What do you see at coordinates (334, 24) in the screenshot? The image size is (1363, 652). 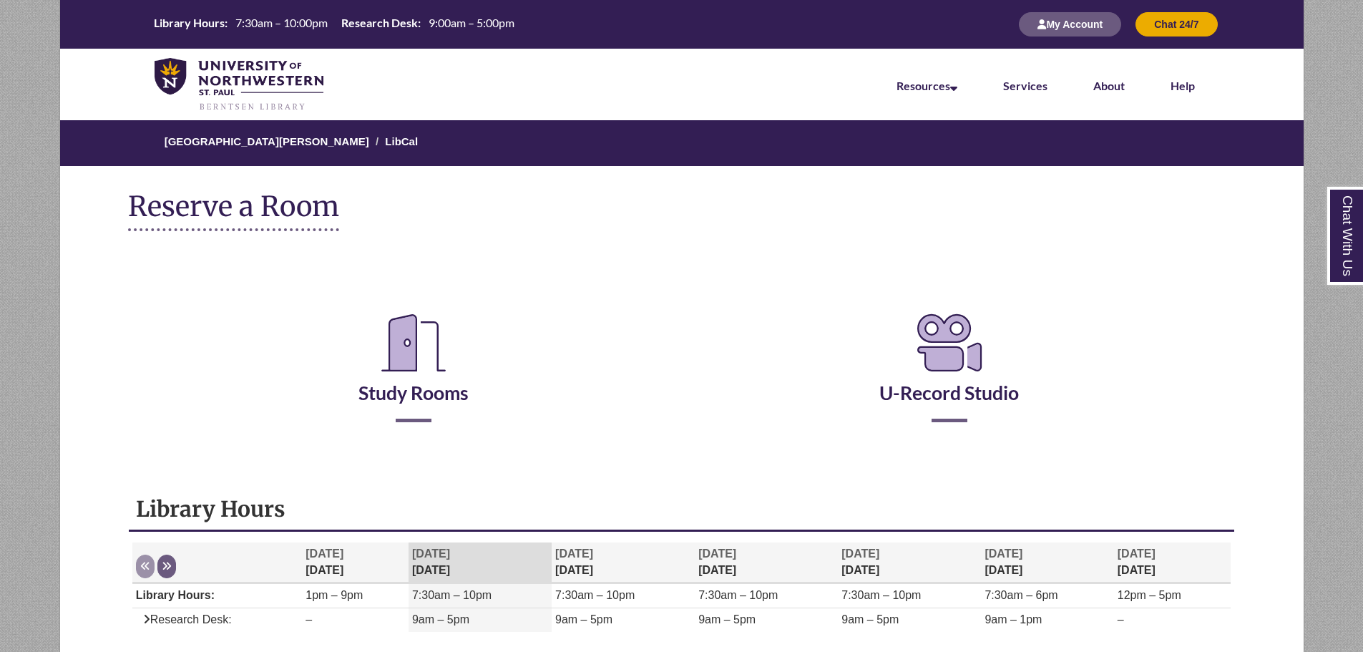 I see `a: Hours Today` at bounding box center [334, 24].